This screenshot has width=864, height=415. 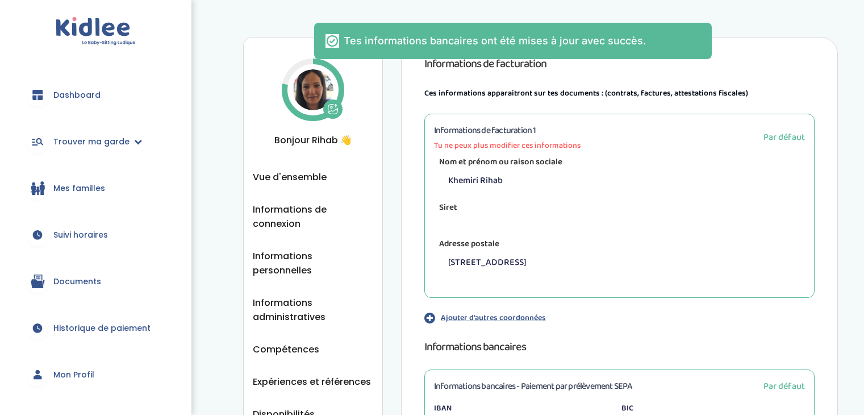 I want to click on p: Ajouter d'autres coordonnées, so click(x=493, y=318).